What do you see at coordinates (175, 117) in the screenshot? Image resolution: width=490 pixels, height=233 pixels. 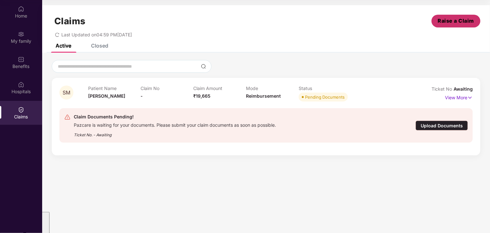 I see `div: Claim Documents Pending!` at bounding box center [175, 117].